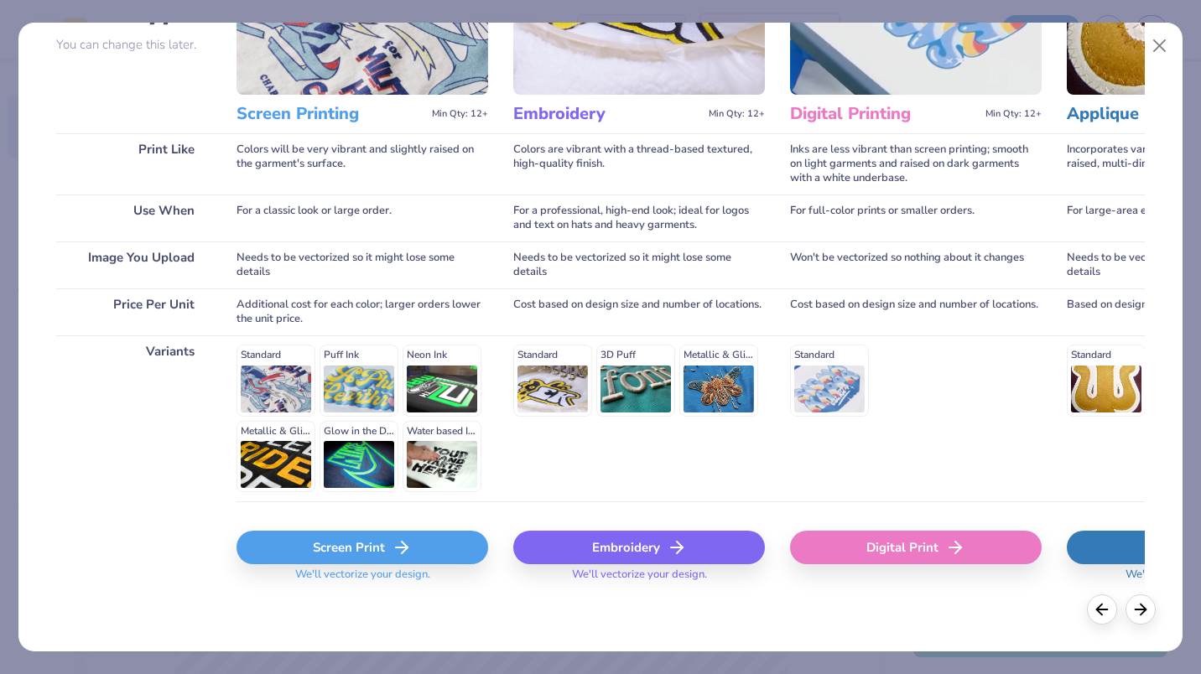 The height and width of the screenshot is (674, 1201). Describe the element at coordinates (639, 548) in the screenshot. I see `div: Embroidery` at that location.